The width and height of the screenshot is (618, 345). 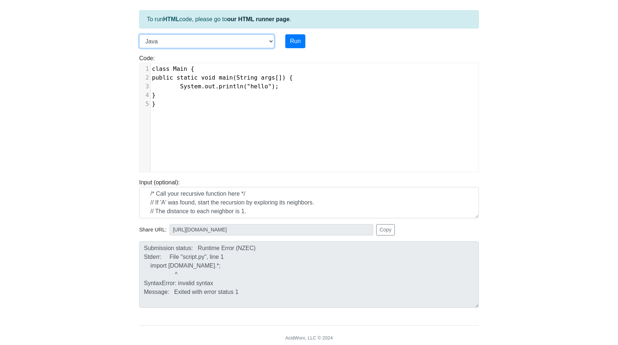 I want to click on div: 5, so click(x=145, y=104).